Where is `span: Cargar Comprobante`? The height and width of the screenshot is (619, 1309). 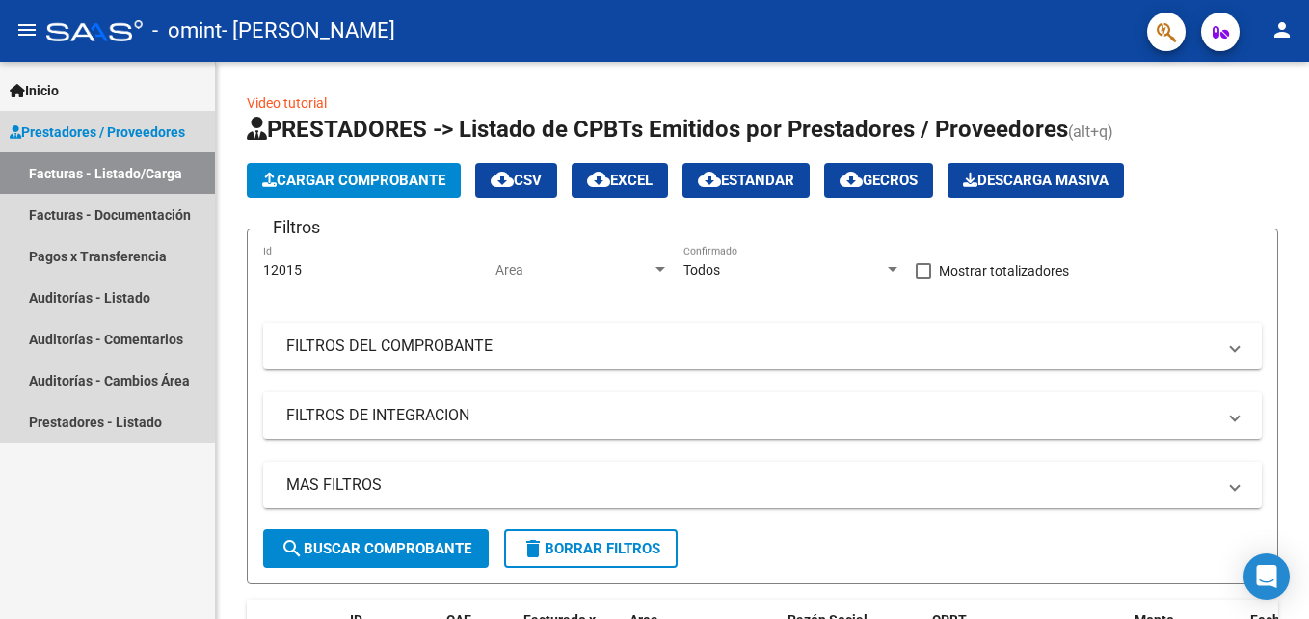
span: Cargar Comprobante is located at coordinates (354, 180).